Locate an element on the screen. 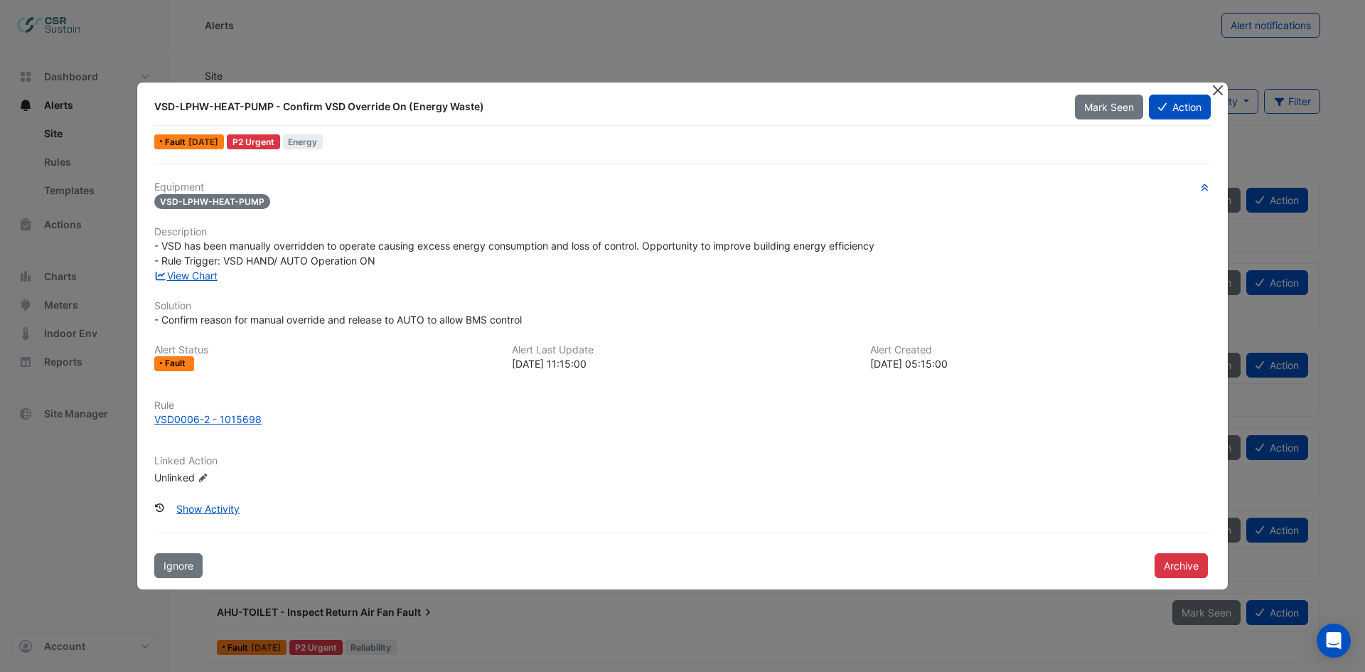  div: VSD-LPHW-HEAT-PUMP - Confirm VSD Override On (Energy Waste) is located at coordinates (606, 107).